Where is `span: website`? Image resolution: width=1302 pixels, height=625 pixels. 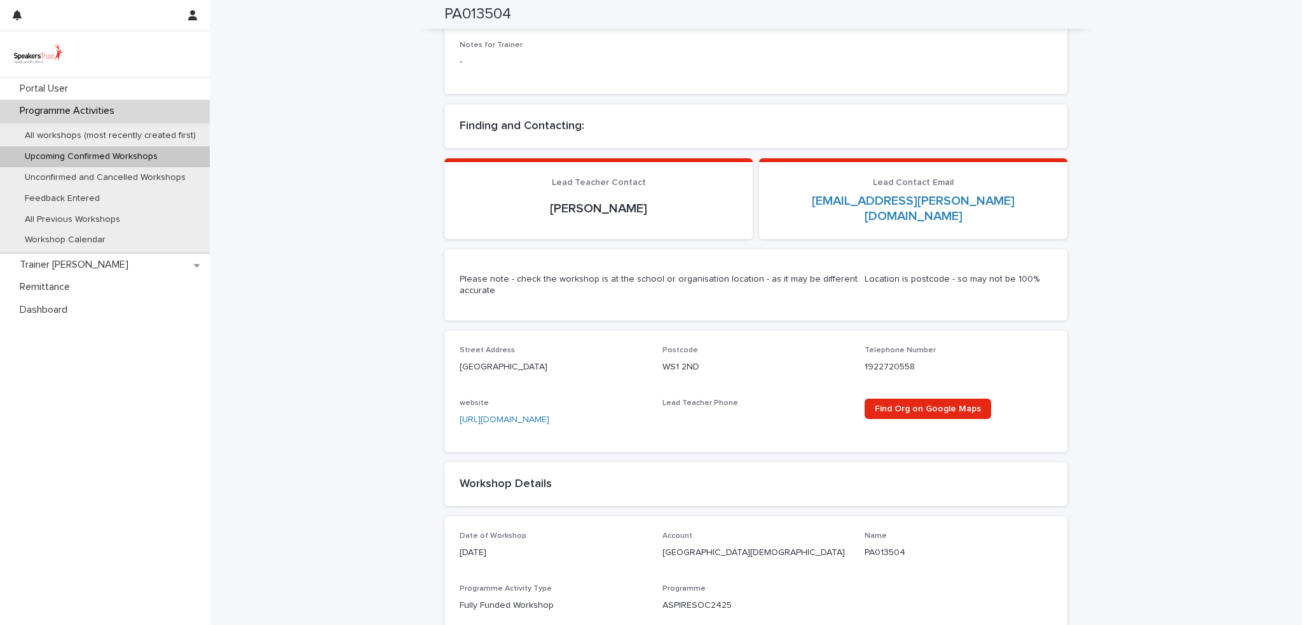 span: website is located at coordinates (474, 403).